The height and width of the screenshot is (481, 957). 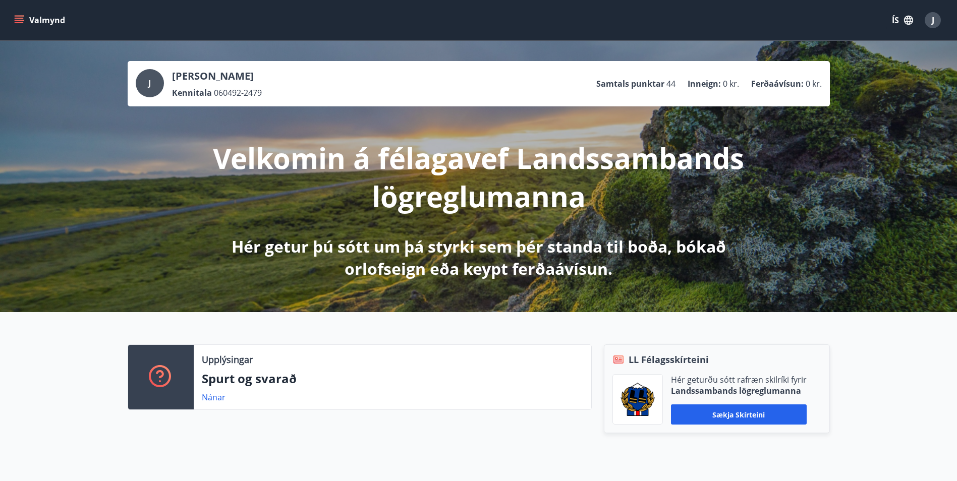 I want to click on p: Ferðaávísun :, so click(x=778, y=84).